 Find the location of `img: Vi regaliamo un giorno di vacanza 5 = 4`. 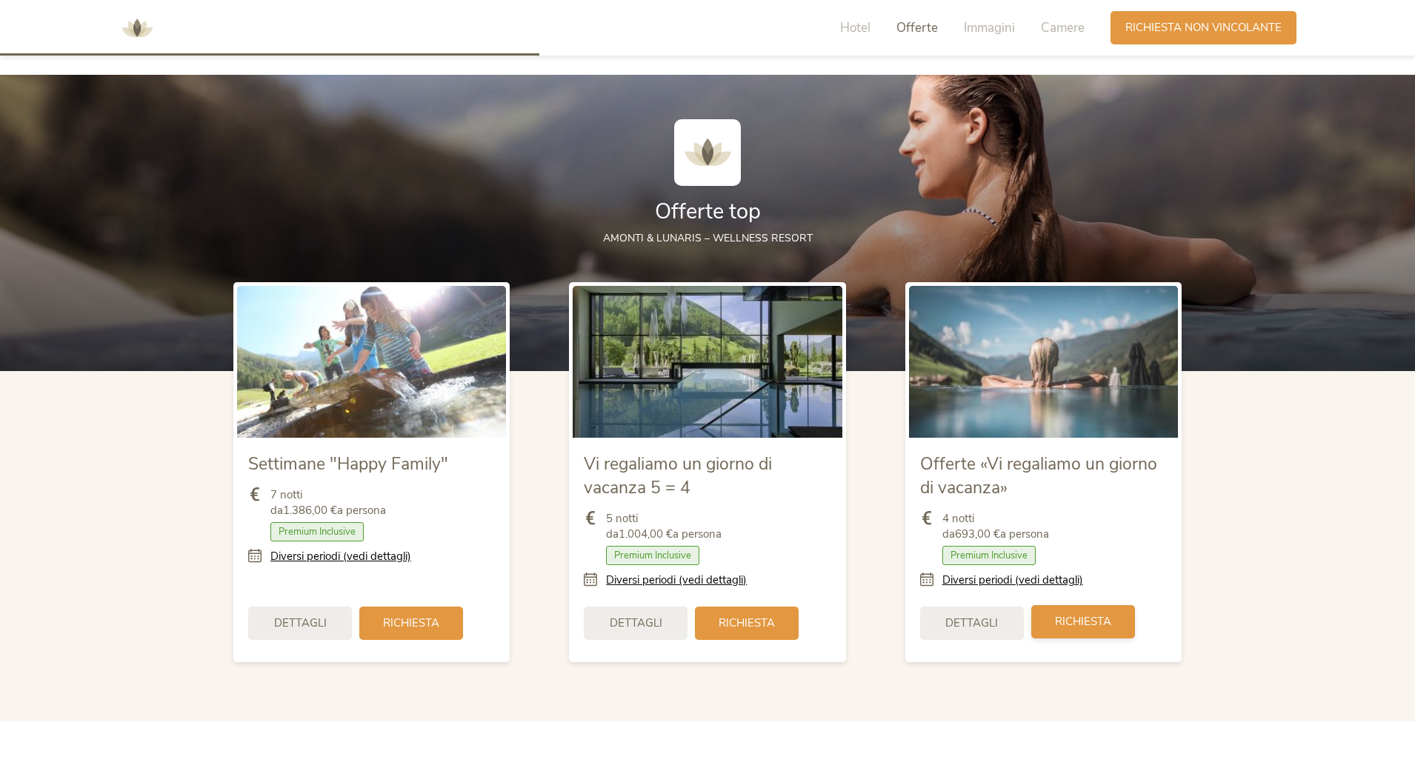

img: Vi regaliamo un giorno di vacanza 5 = 4 is located at coordinates (707, 362).